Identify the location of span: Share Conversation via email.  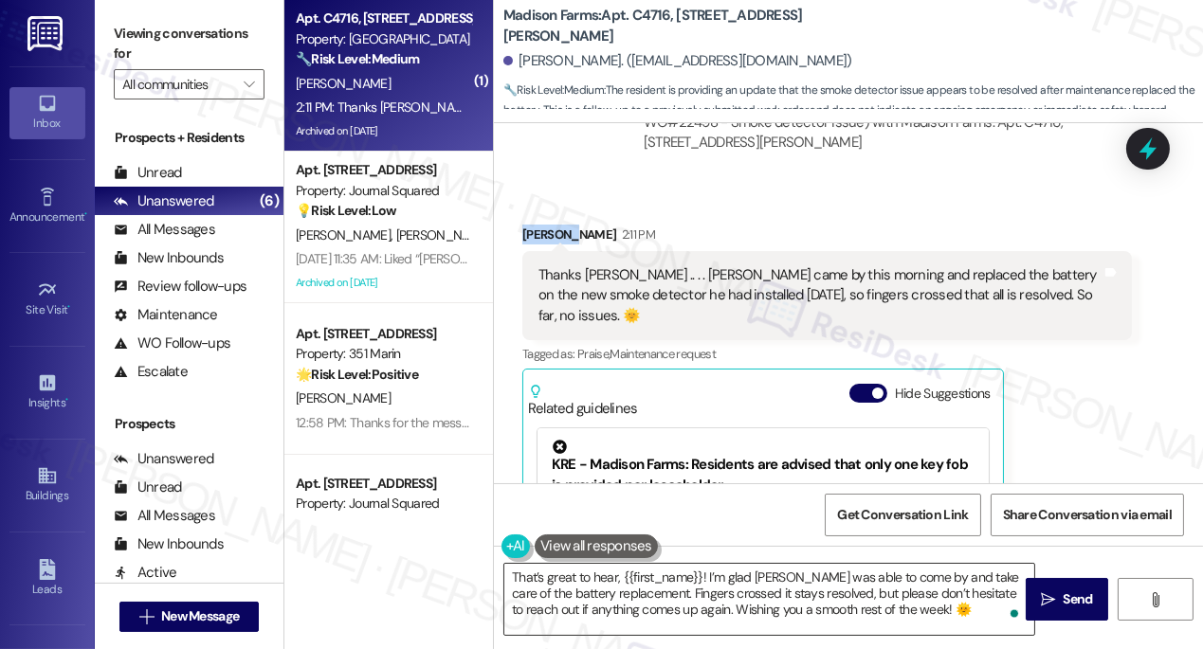
(1087, 515).